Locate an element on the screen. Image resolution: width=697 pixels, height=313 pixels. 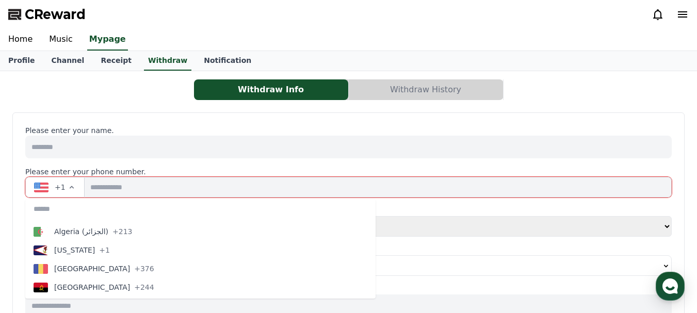
a: Home is located at coordinates (36, 240).